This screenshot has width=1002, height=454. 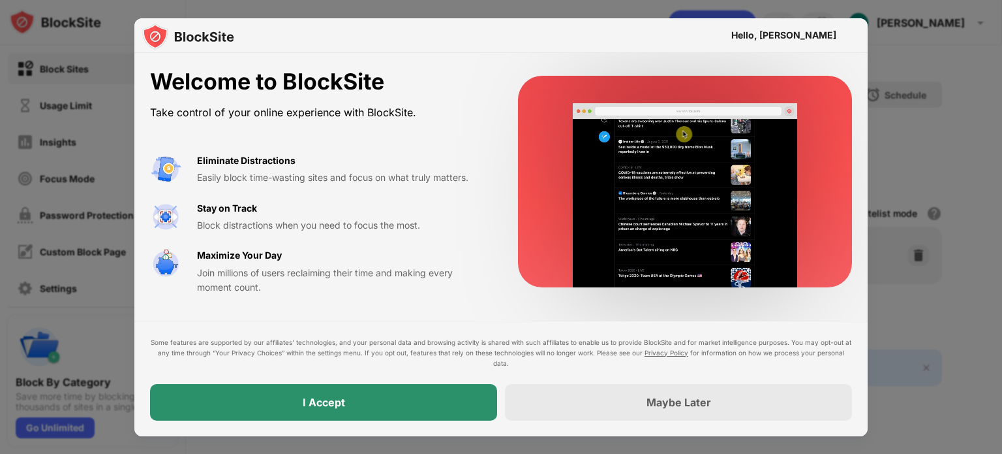 I want to click on div: Some features are supported by our affiliates’ technologies, and your personal data and browsing ..., so click(x=501, y=352).